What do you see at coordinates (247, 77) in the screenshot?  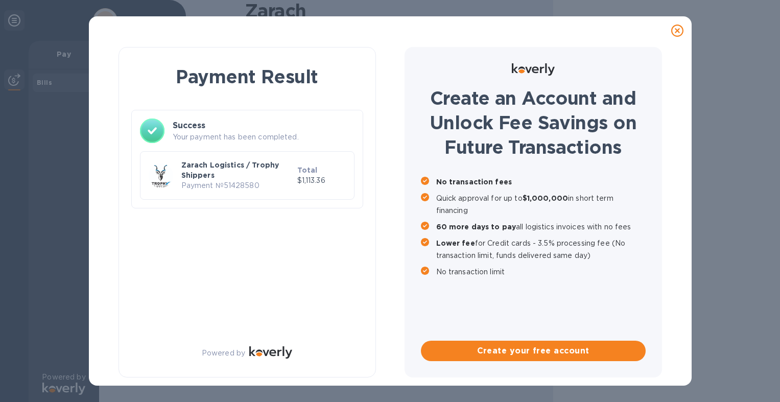 I see `h1: Payment Result` at bounding box center [247, 77].